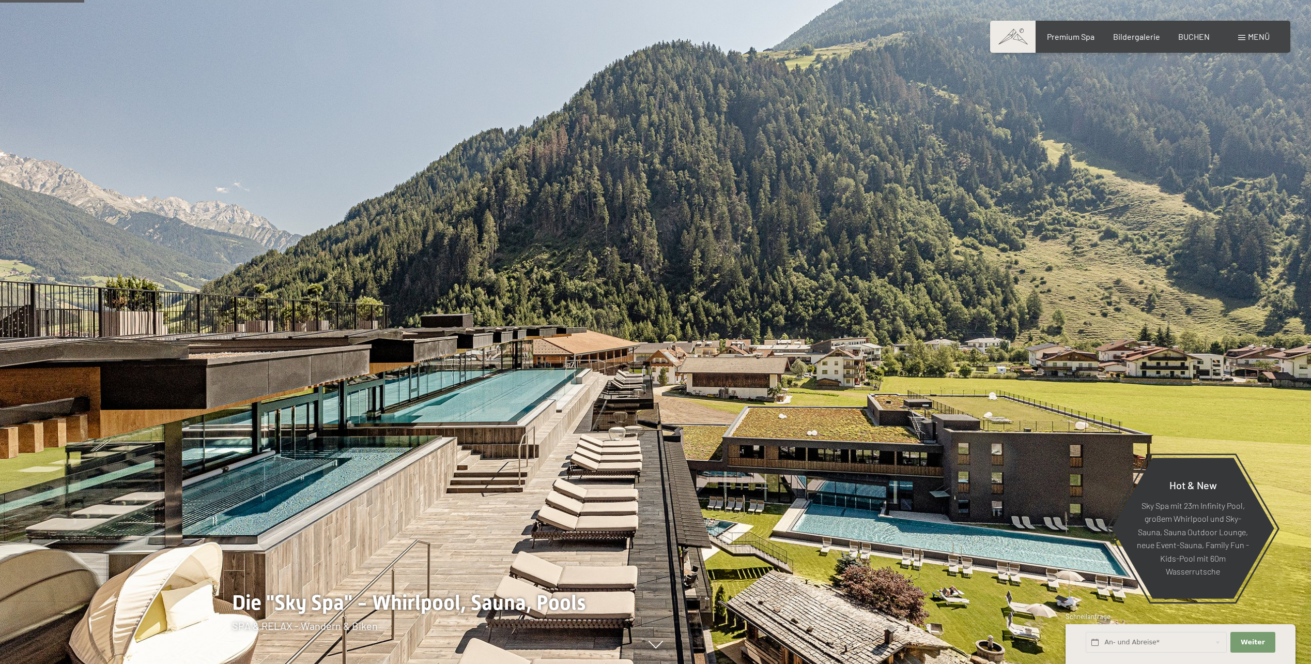 The image size is (1311, 664). I want to click on span: Premium Spa, so click(1071, 36).